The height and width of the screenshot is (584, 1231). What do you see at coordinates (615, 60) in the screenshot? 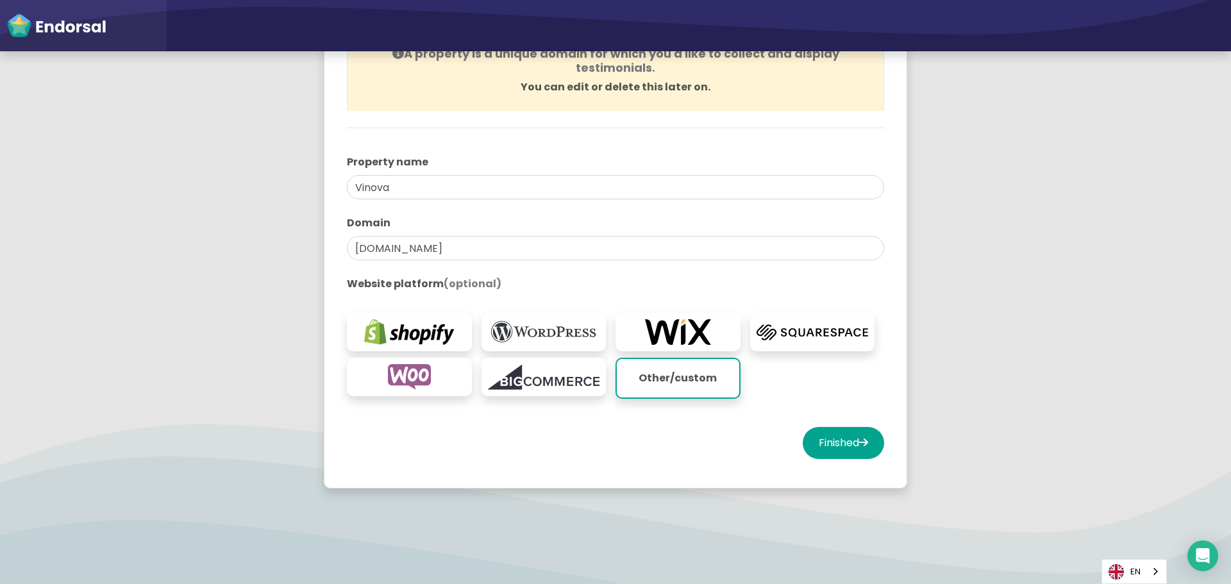
I see `h4: A property is a unique domain for which you'd like to collect and display testimonials.` at bounding box center [615, 60].